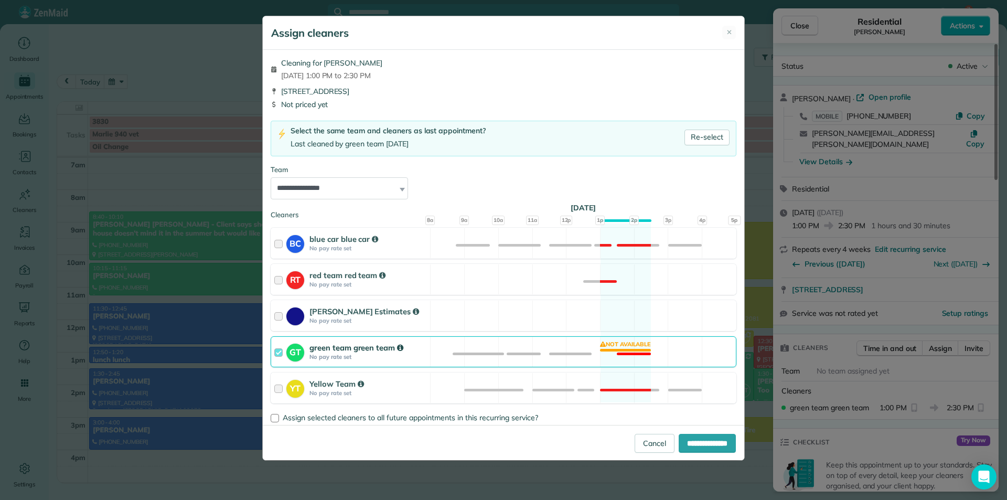  Describe the element at coordinates (295, 351) in the screenshot. I see `strong: GT` at that location.